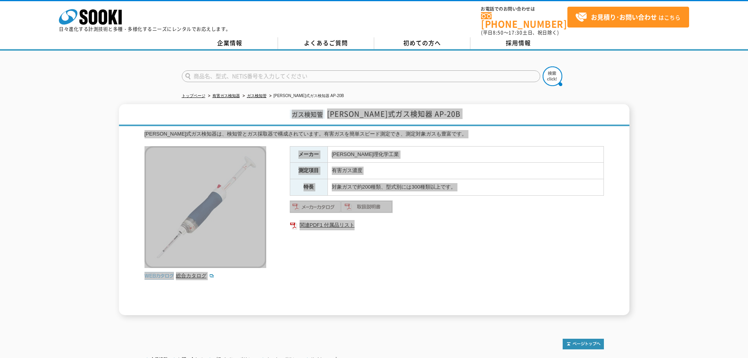 The width and height of the screenshot is (748, 358). I want to click on a: ガス検知管, so click(257, 95).